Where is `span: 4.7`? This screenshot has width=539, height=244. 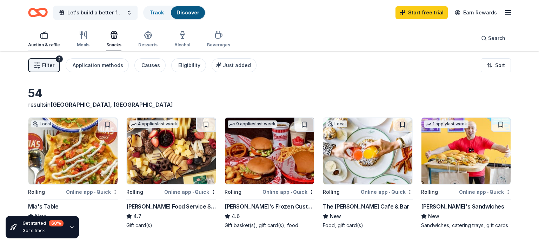 span: 4.7 is located at coordinates (137, 216).